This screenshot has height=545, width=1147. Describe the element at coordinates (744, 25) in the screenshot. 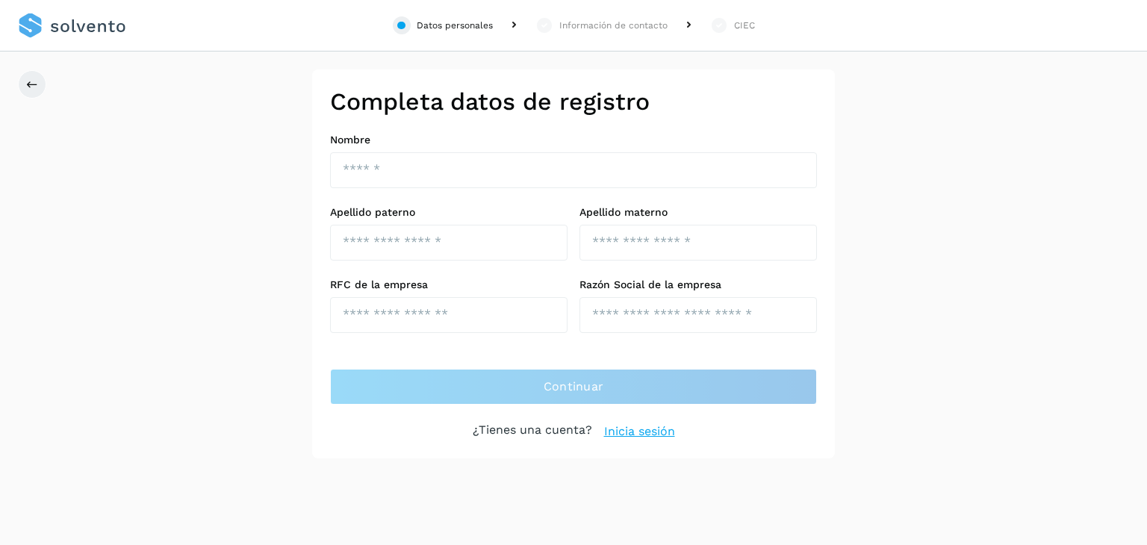

I see `div: CIEC` at that location.